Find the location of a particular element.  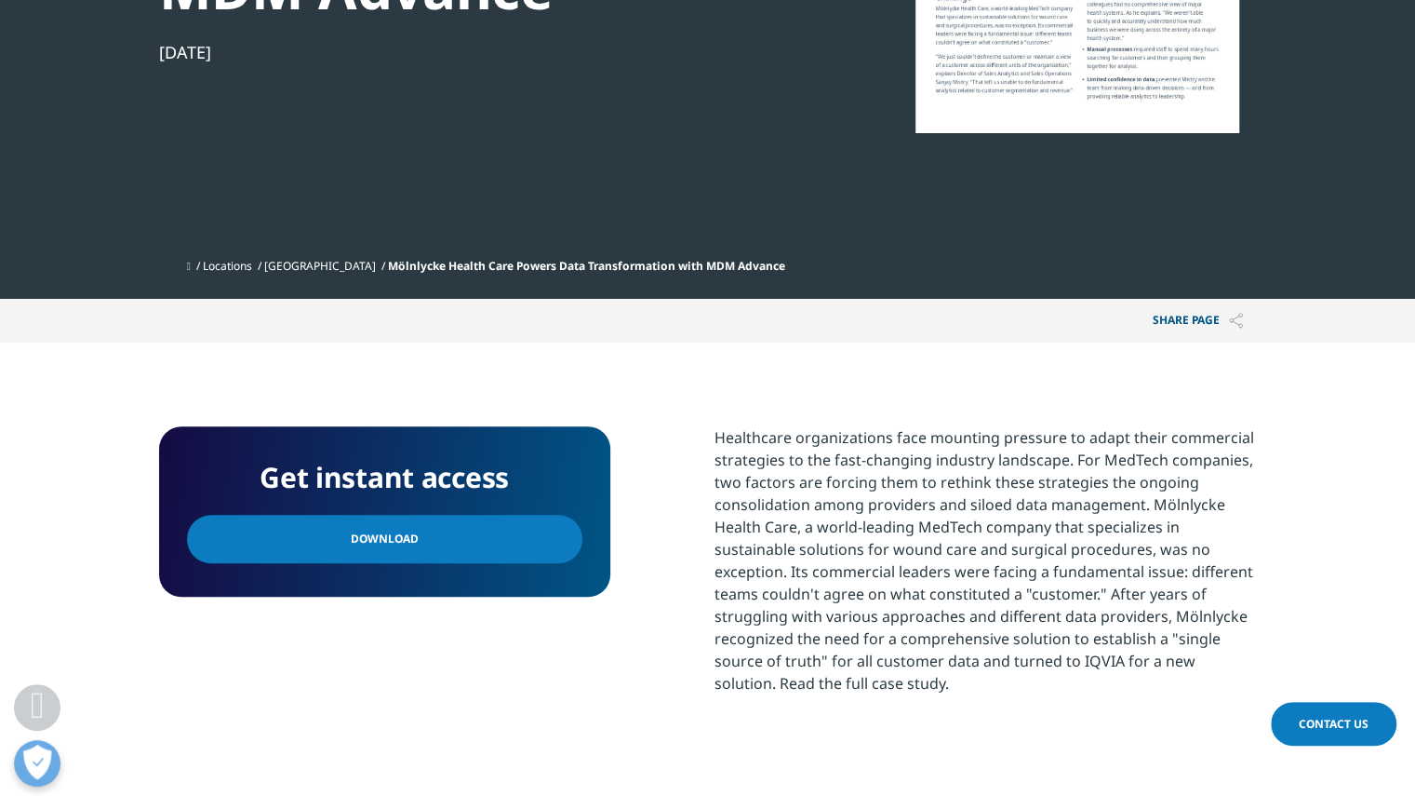

span: Download is located at coordinates (384, 539).